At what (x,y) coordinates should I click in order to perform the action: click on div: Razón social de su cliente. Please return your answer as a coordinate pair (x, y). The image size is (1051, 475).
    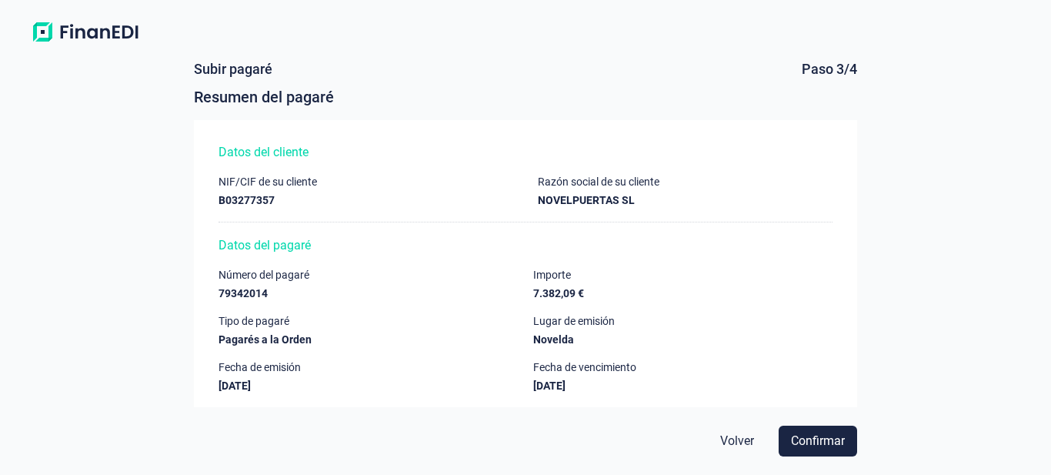
    Looking at the image, I should click on (685, 182).